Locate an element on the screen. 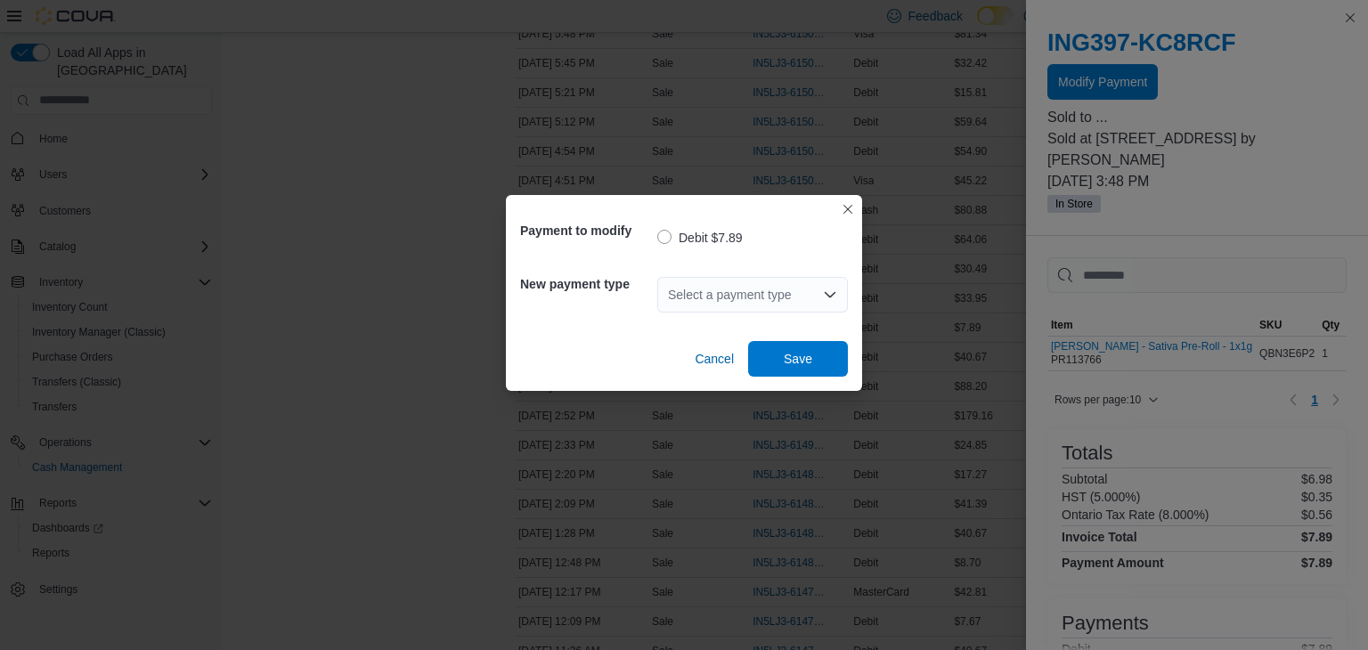 The width and height of the screenshot is (1368, 650). button: Open list of options is located at coordinates (830, 295).